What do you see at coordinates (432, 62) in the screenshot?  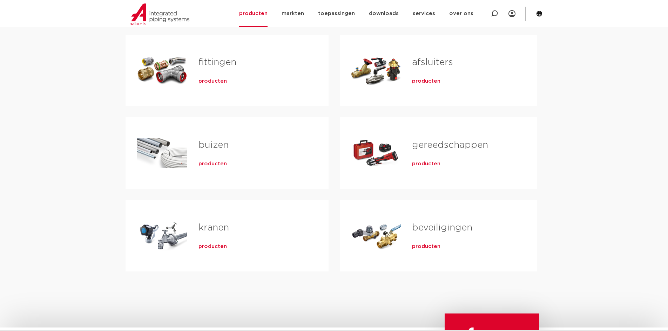 I see `a: afsluiters` at bounding box center [432, 62].